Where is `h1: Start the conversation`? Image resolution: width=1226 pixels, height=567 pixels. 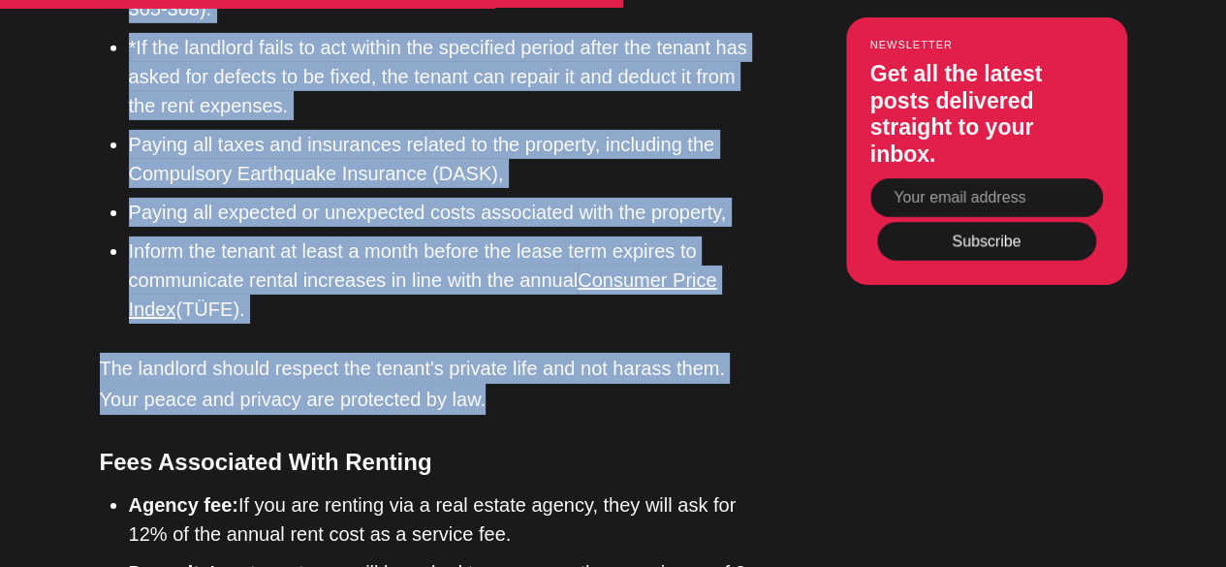
h1: Start the conversation is located at coordinates (358, 56).